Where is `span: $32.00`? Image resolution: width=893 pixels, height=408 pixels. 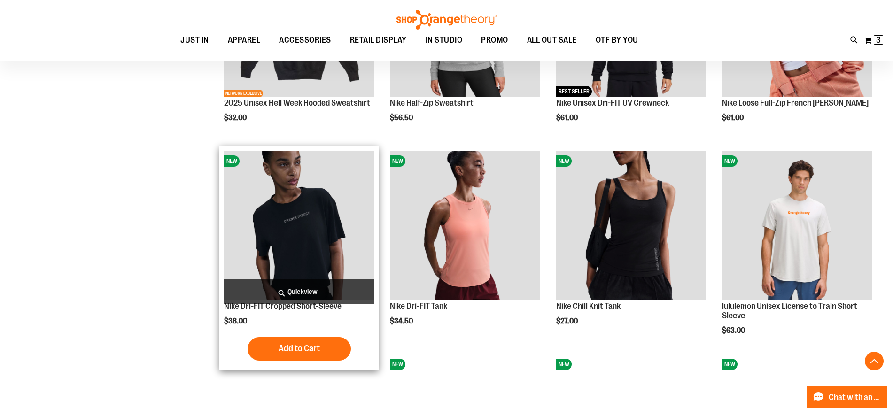 span: $32.00 is located at coordinates (236, 118).